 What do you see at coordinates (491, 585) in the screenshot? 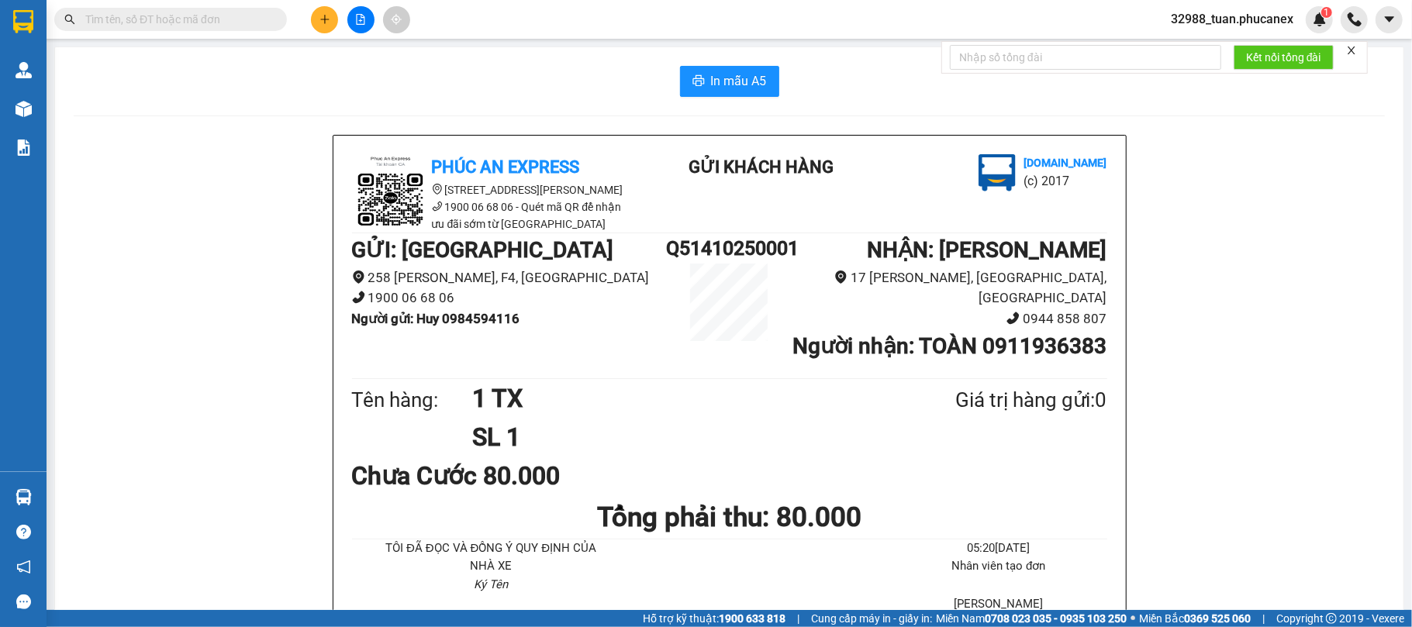
I see `i: Ký Tên` at bounding box center [491, 585].